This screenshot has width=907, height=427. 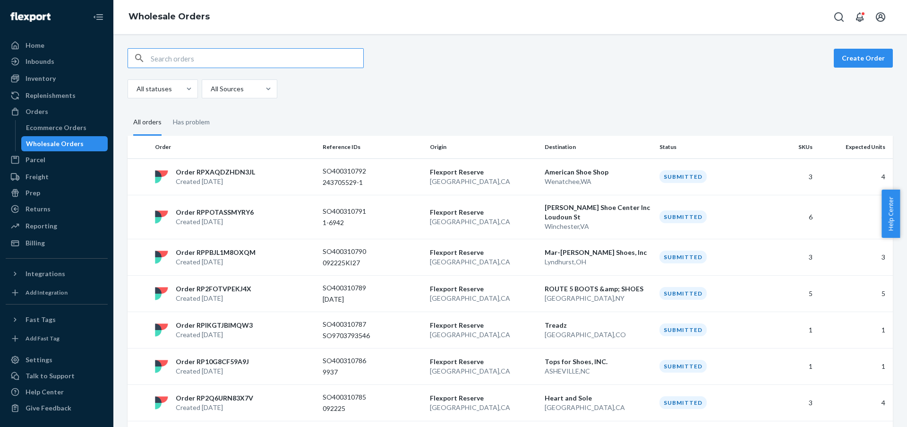 What do you see at coordinates (57, 193) in the screenshot?
I see `a: Prep` at bounding box center [57, 193].